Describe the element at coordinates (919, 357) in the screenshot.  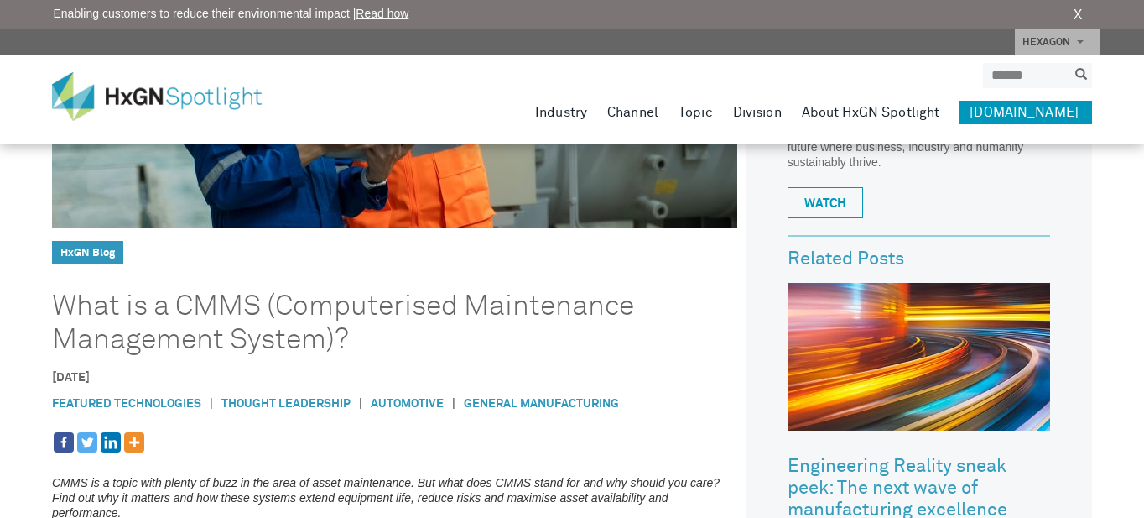
I see `img: Engineering Reality sneak peek: The next wave of manufacturing excellence` at that location.